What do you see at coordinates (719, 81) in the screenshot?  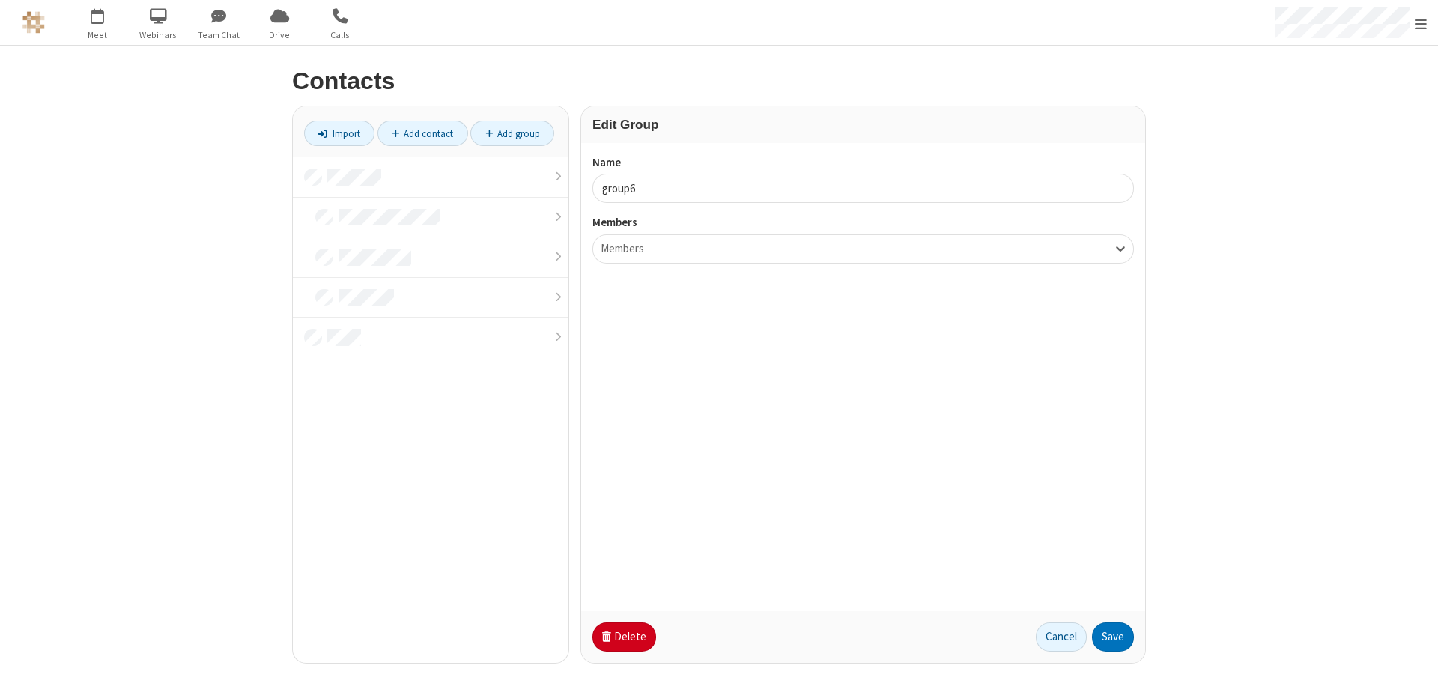 I see `h2: Contacts` at bounding box center [719, 81].